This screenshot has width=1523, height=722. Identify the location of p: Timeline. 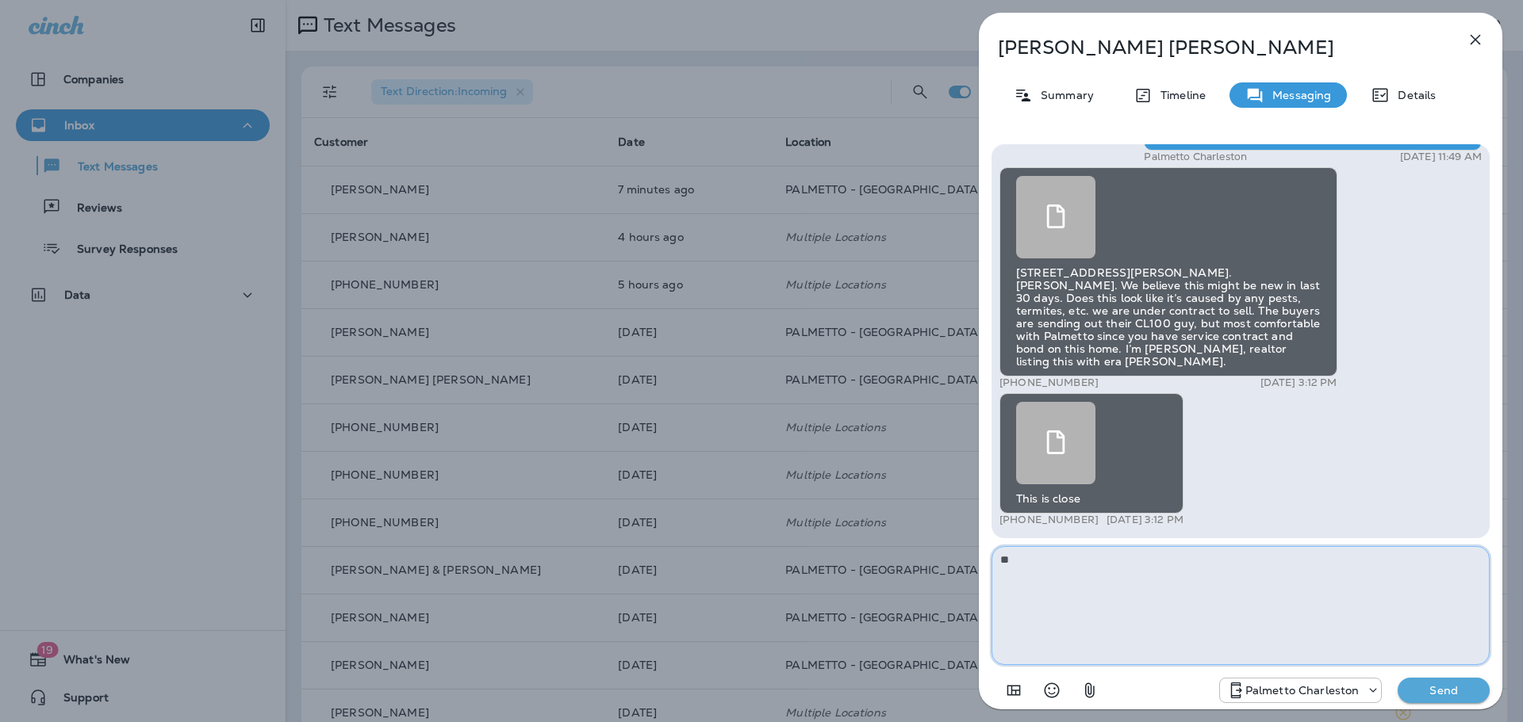
(1178, 95).